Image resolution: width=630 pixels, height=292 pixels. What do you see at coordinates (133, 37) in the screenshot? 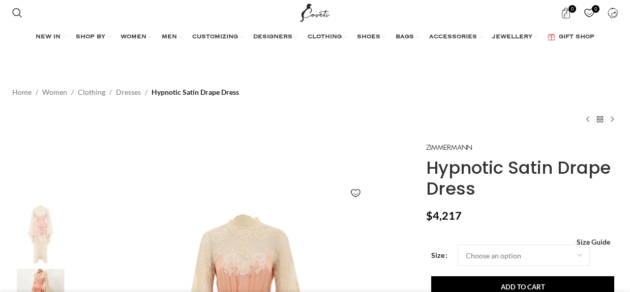
I see `span: WOMEN` at bounding box center [133, 37].